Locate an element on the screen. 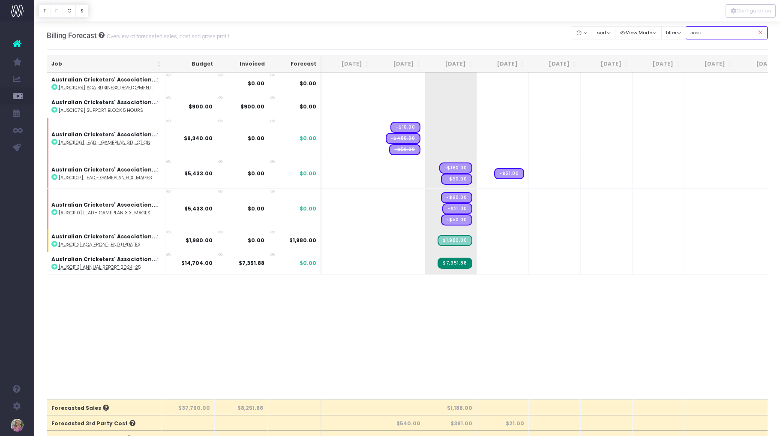 This screenshot has height=436, width=780. button: sort is located at coordinates (603, 33).